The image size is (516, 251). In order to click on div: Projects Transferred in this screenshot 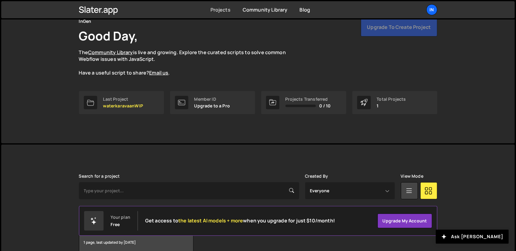, I will do `click(308, 99)`.